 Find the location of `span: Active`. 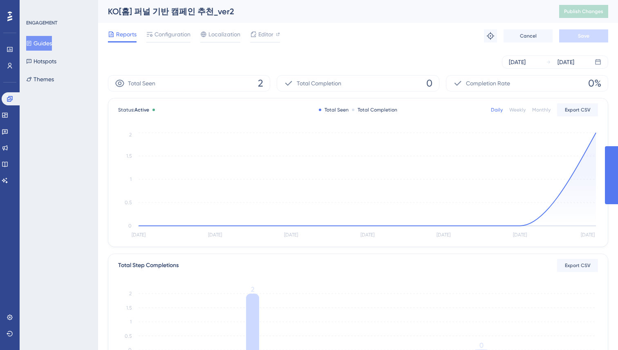

span: Active is located at coordinates (142, 110).